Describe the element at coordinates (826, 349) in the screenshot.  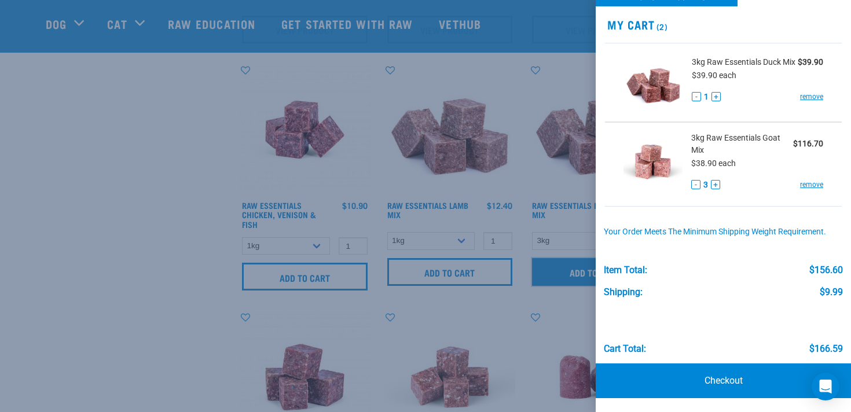
I see `div: $166.59` at that location.